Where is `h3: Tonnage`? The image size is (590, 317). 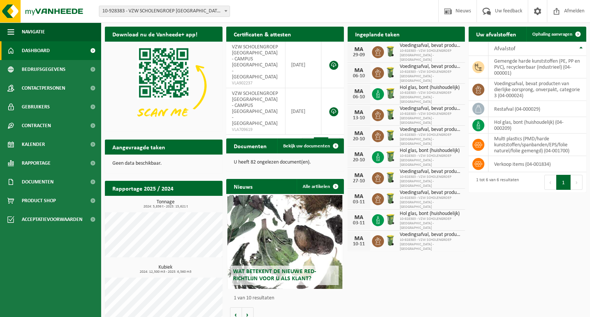
h3: Tonnage is located at coordinates (166, 204).